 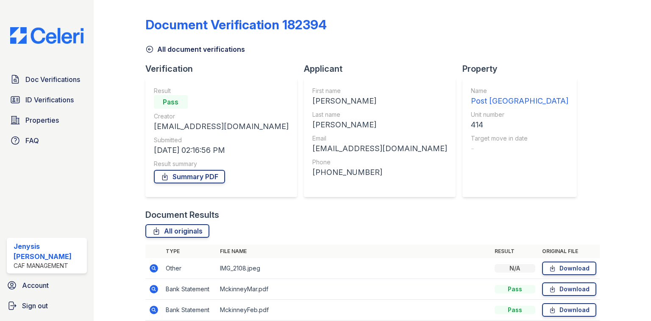 What do you see at coordinates (520, 114) in the screenshot?
I see `div: Unit number` at bounding box center [520, 114].